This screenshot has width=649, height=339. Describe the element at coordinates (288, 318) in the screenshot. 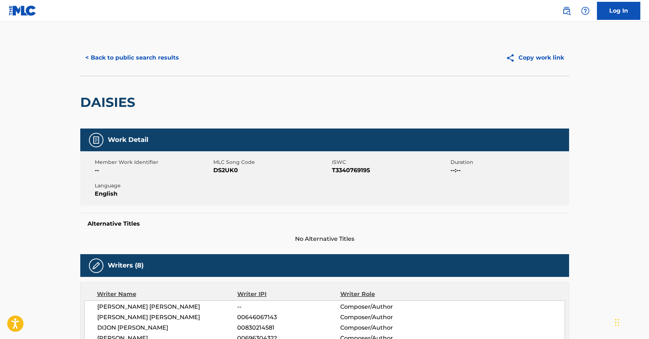

I see `span: 00646067143` at that location.